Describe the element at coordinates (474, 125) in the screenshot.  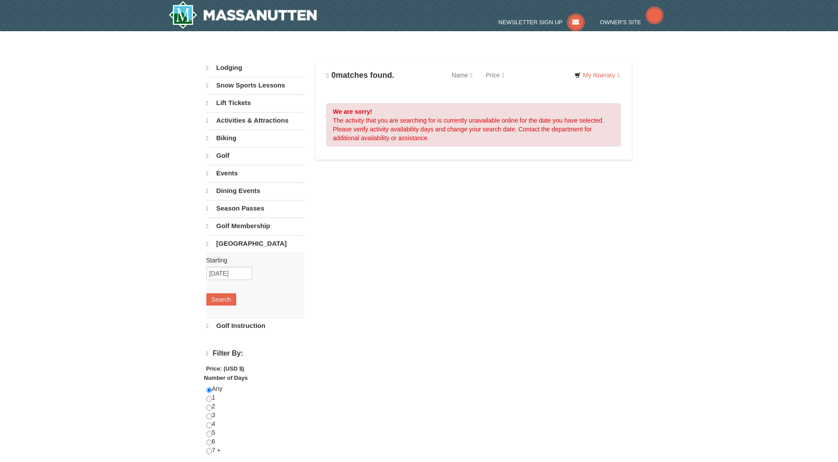
I see `div: The activity that you are searching for is currently unavailable online for the date you have sel...` at that location.